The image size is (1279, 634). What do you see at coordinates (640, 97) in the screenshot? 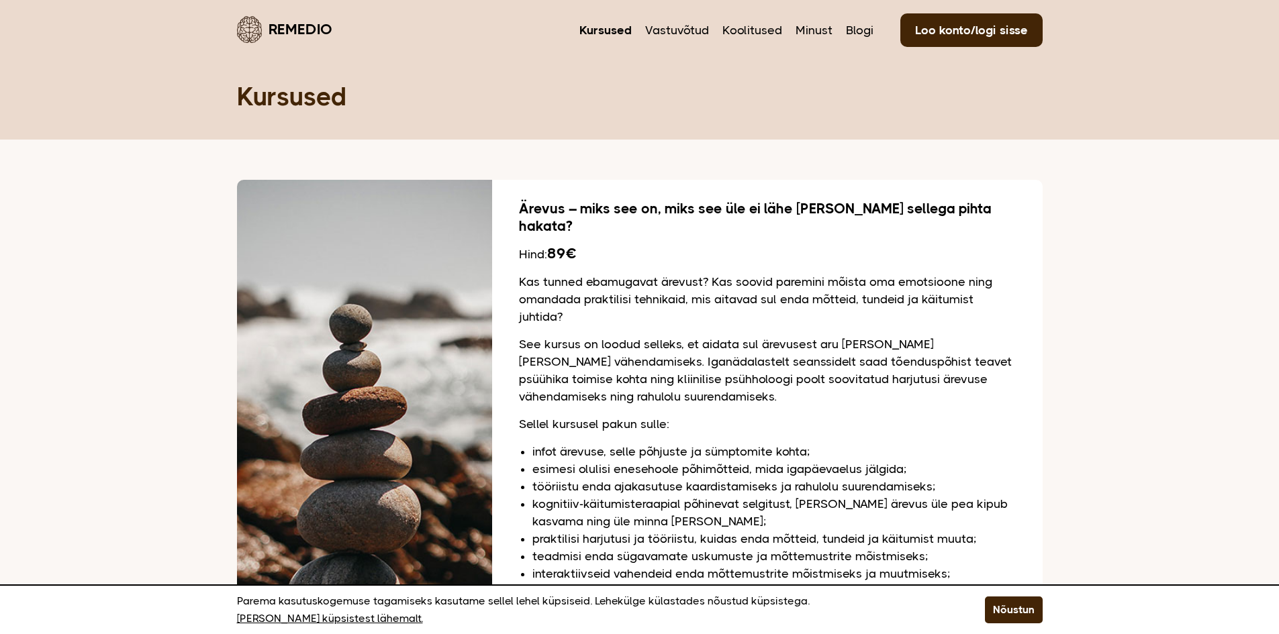
I see `h1: Kursused` at bounding box center [640, 97].